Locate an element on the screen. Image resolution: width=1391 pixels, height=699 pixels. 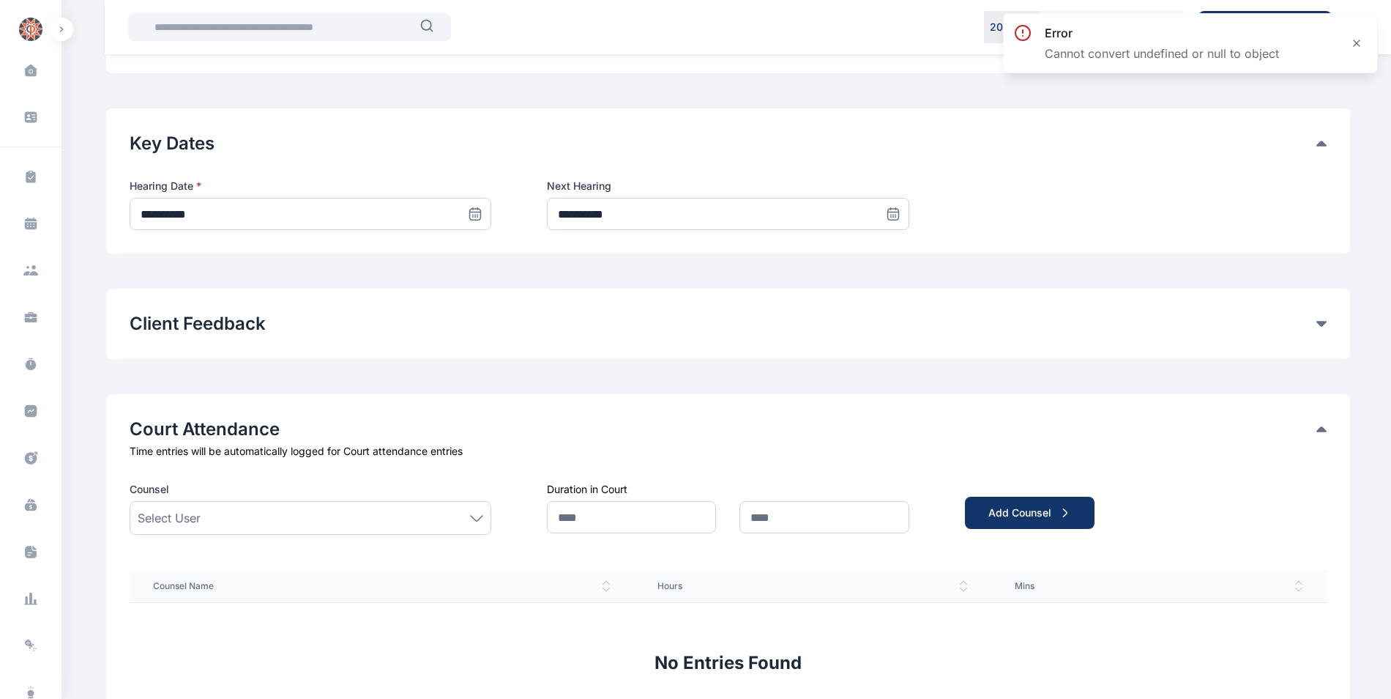
label: Next Hearing is located at coordinates (728, 186).